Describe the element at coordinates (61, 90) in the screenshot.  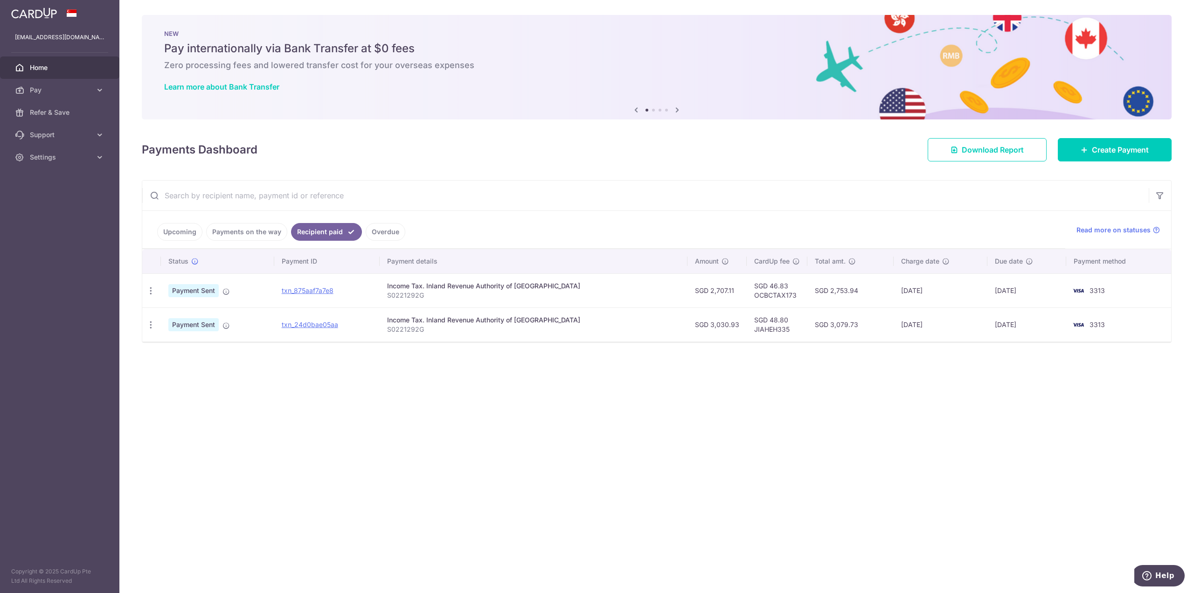
I see `span: Pay` at that location.